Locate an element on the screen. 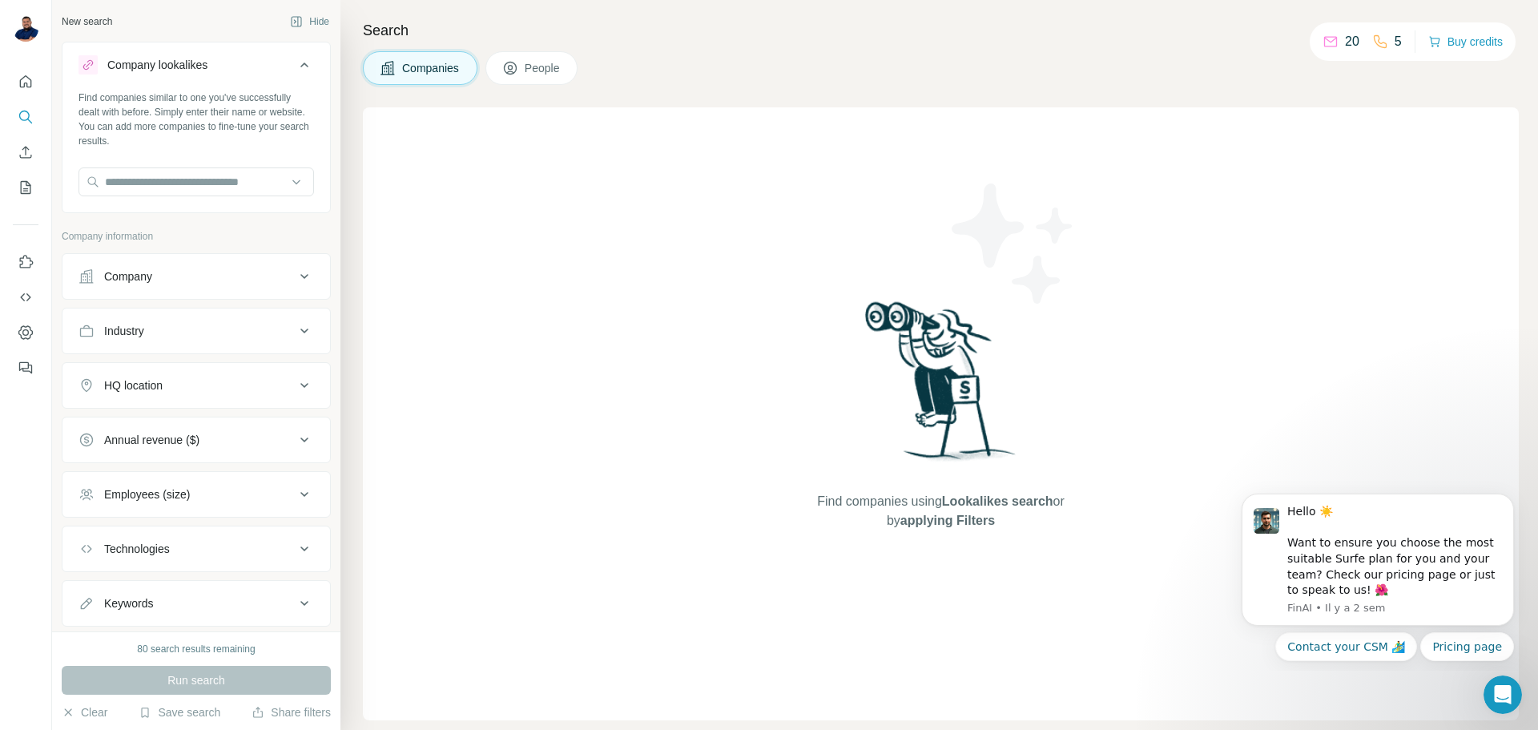  button: Save search is located at coordinates (179, 712).